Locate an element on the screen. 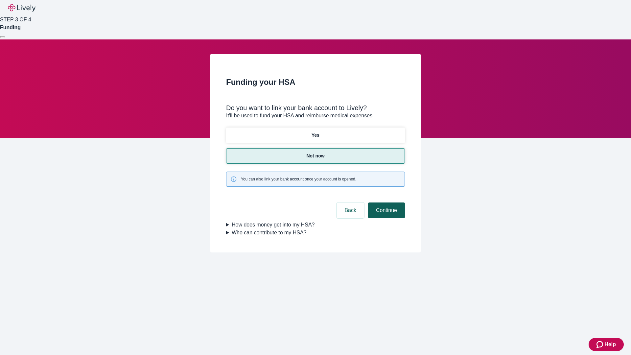  button: Continue is located at coordinates (387, 210).